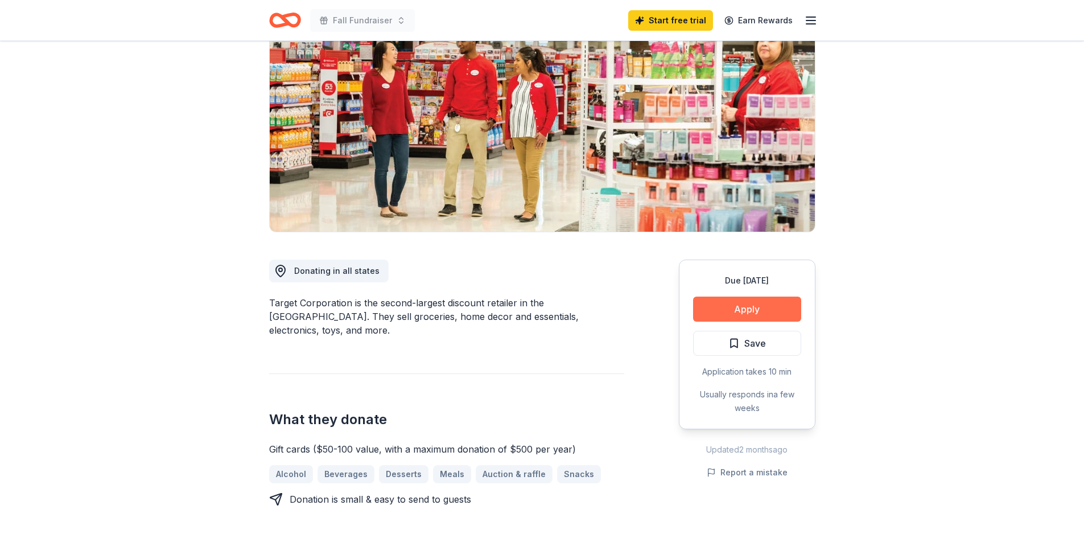 The image size is (1084, 538). Describe the element at coordinates (747, 401) in the screenshot. I see `div: Usually responds in a few weeks` at that location.